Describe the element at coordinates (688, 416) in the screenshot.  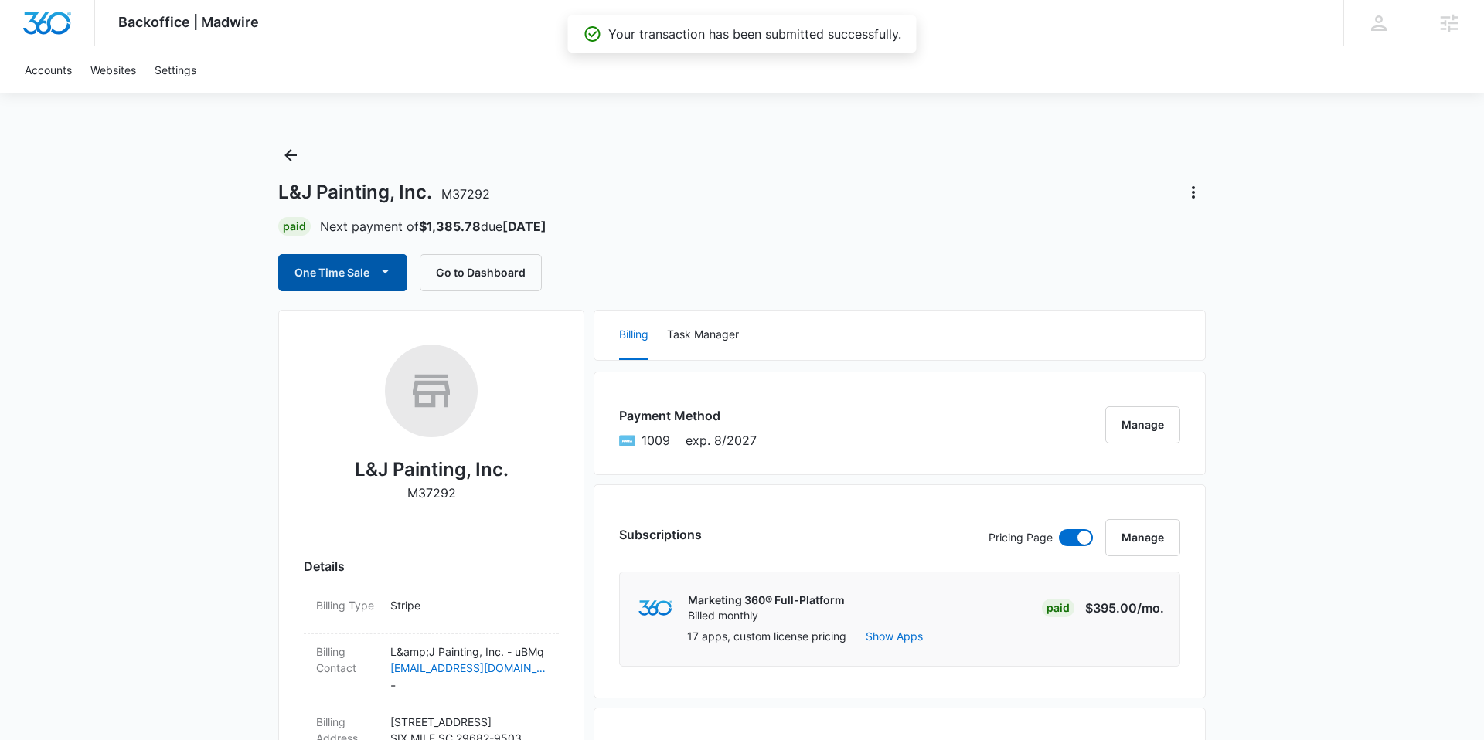
I see `h3: Payment Method` at that location.